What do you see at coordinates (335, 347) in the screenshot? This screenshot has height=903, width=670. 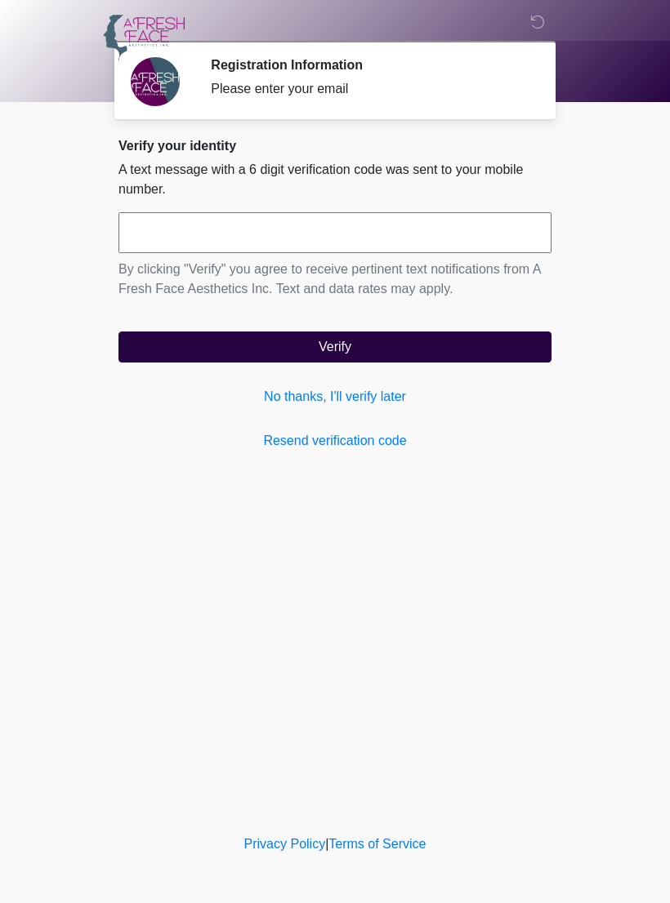 I see `button: Verify` at bounding box center [335, 347].